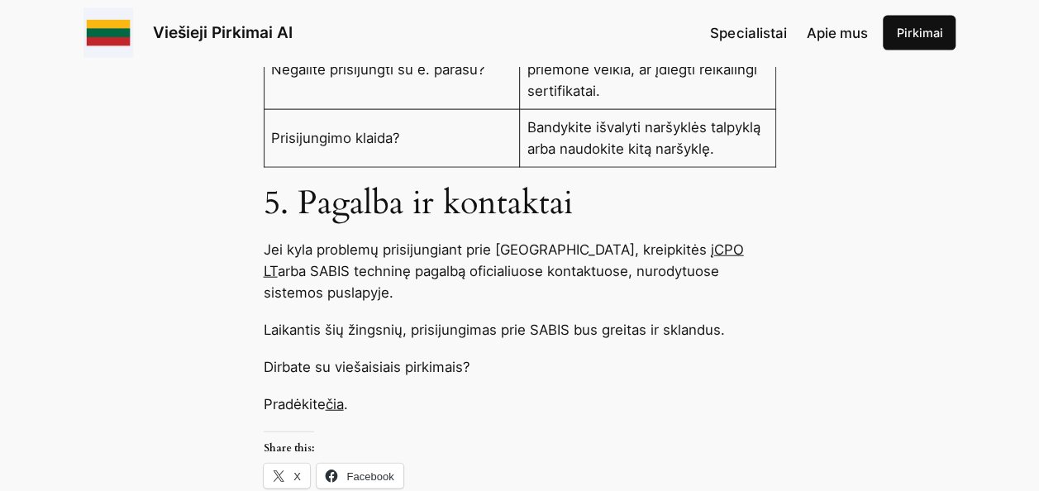  What do you see at coordinates (837, 33) in the screenshot?
I see `span: Apie mus` at bounding box center [837, 33].